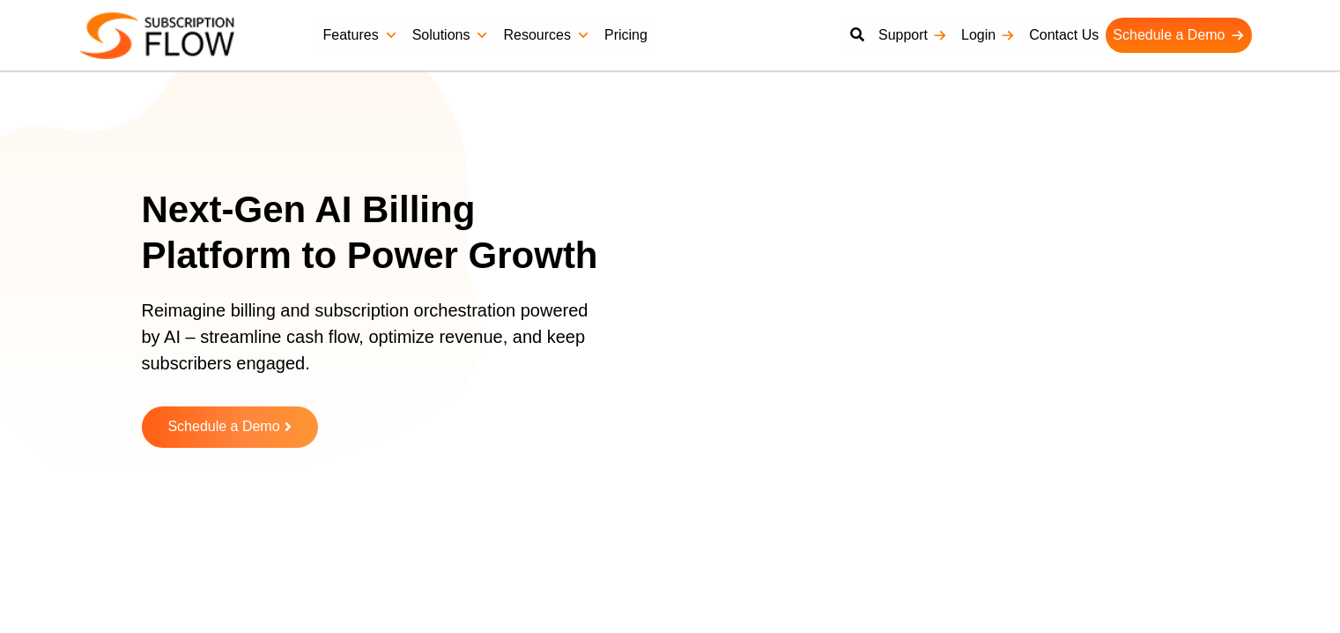 The image size is (1340, 633). I want to click on a: Features, so click(360, 35).